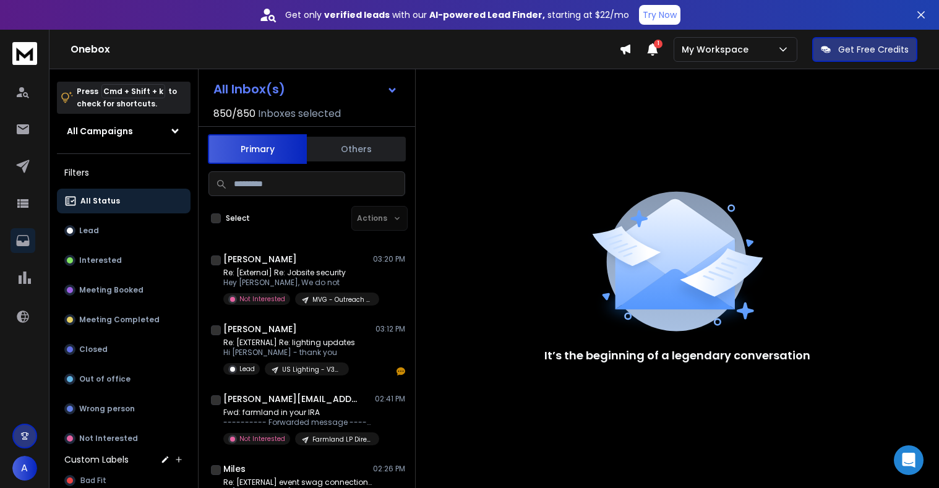 The width and height of the screenshot is (939, 488). I want to click on p: Get Free Credits, so click(873, 49).